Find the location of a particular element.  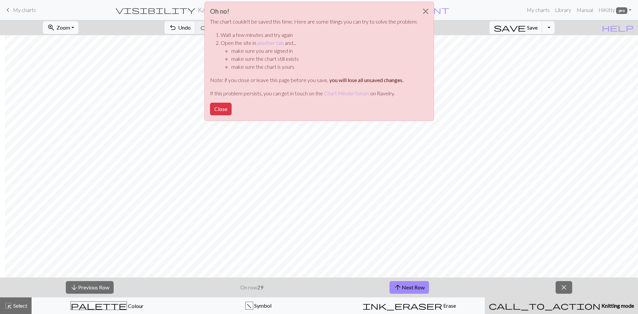

li: make sure the chart is yours is located at coordinates (324, 67).